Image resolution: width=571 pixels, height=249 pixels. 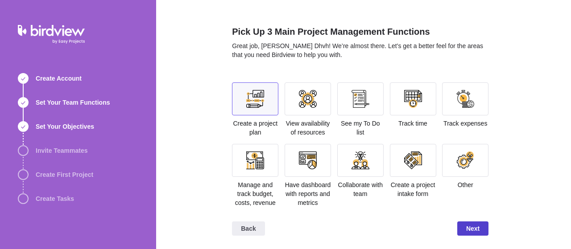 What do you see at coordinates (360, 128) in the screenshot?
I see `span: See my To Do list` at bounding box center [360, 128].